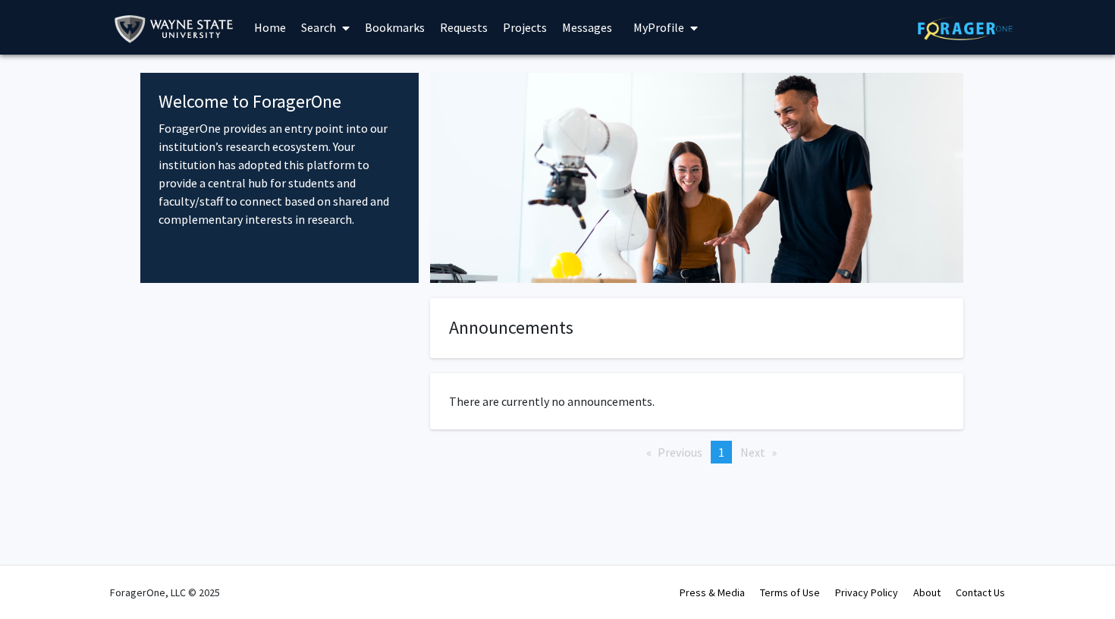 Image resolution: width=1115 pixels, height=619 pixels. What do you see at coordinates (965, 28) in the screenshot?
I see `img: ForagerOne Logo` at bounding box center [965, 28].